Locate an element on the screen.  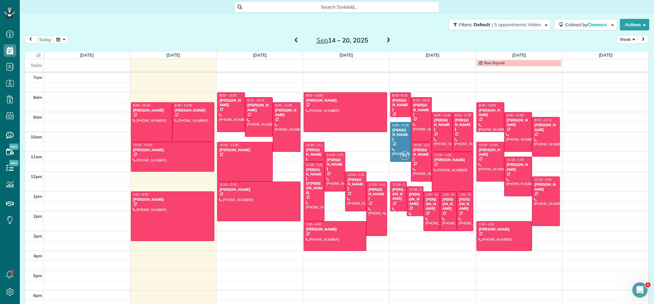
span: 12:30 - 2:00 is located at coordinates (401, 184).